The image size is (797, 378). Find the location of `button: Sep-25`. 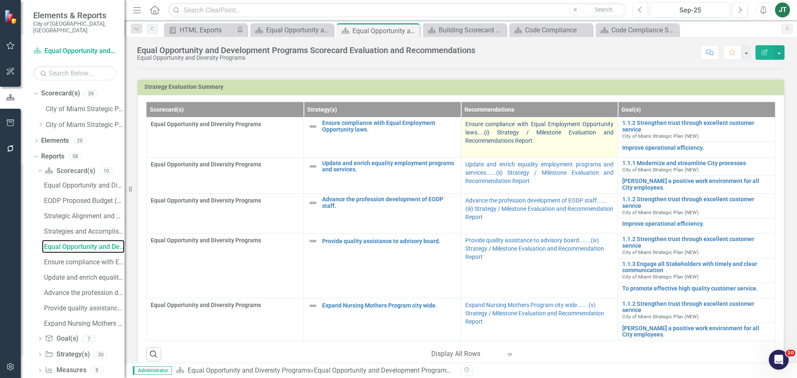

button: Sep-25 is located at coordinates (690, 10).